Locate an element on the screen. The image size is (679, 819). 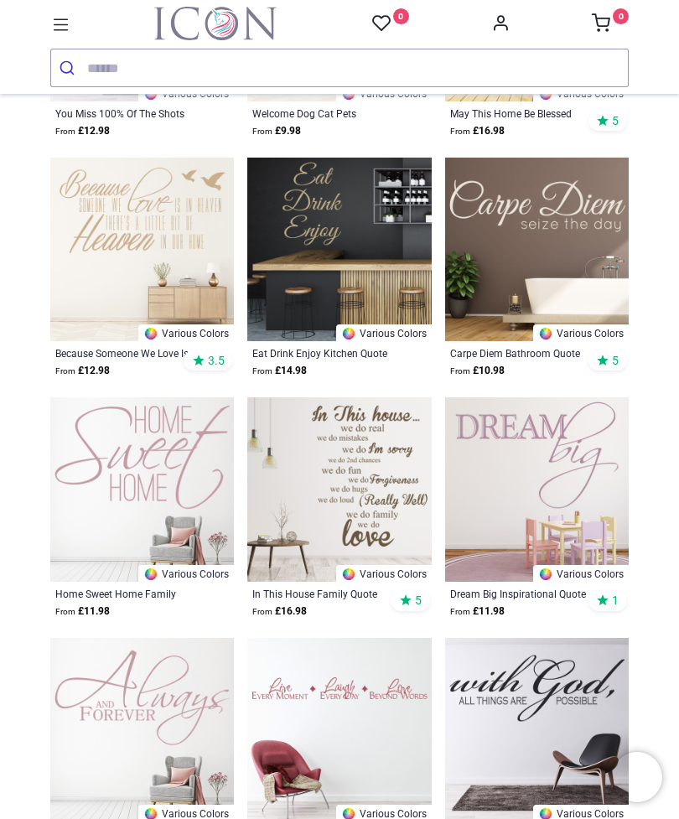
img: Because Someone We Love Is In Heaven Quote Wall Sticker is located at coordinates (142, 249).